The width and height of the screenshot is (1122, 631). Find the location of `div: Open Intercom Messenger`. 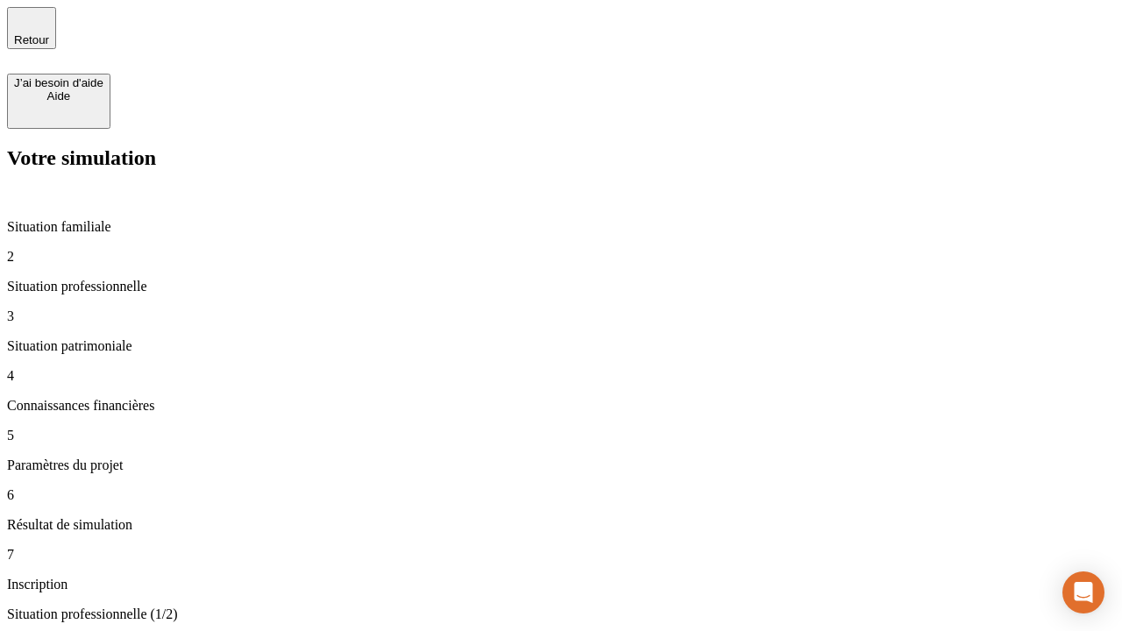

div: Open Intercom Messenger is located at coordinates (1083, 592).